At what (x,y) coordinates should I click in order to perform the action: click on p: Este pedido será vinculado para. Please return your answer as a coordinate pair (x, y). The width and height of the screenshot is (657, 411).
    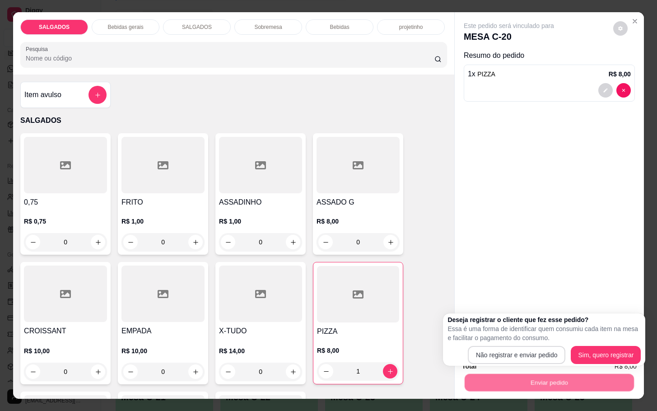
    Looking at the image, I should click on (509, 26).